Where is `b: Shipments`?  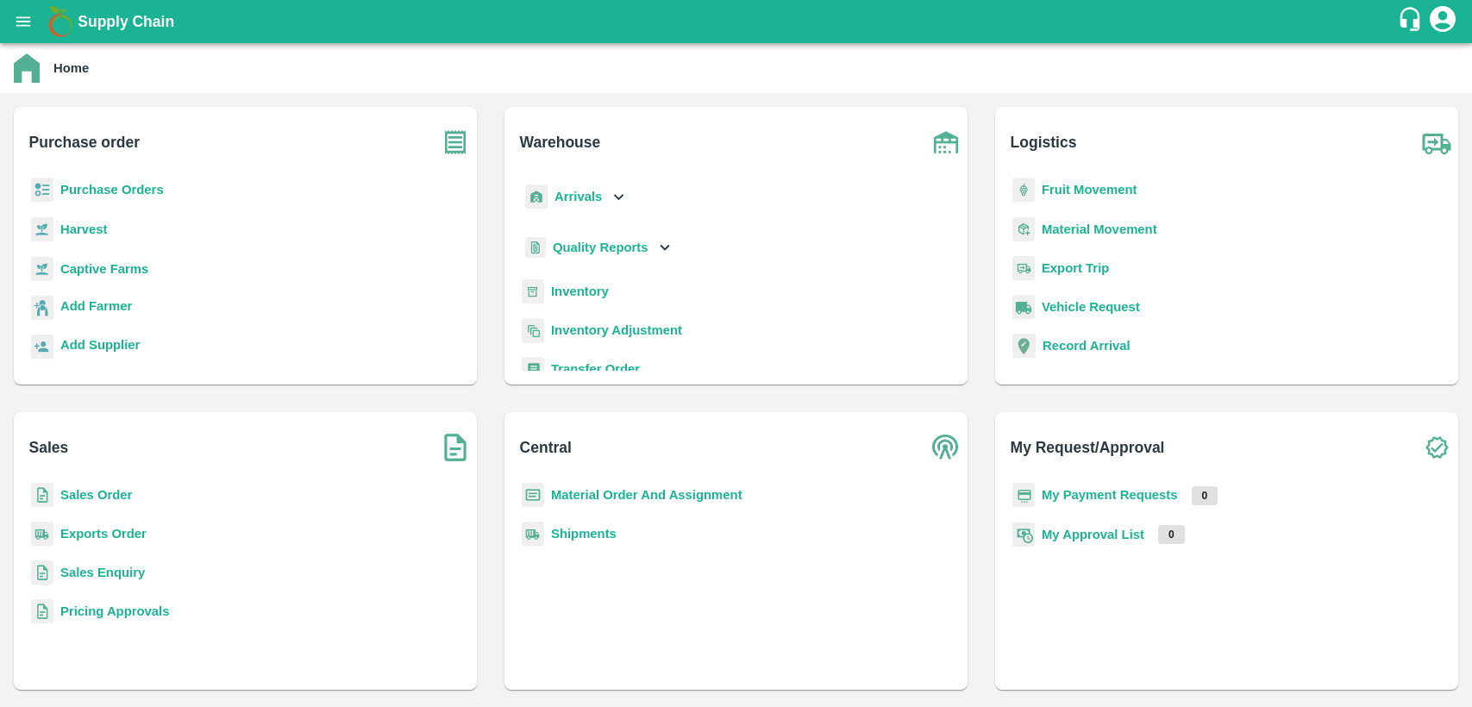
b: Shipments is located at coordinates (584, 534).